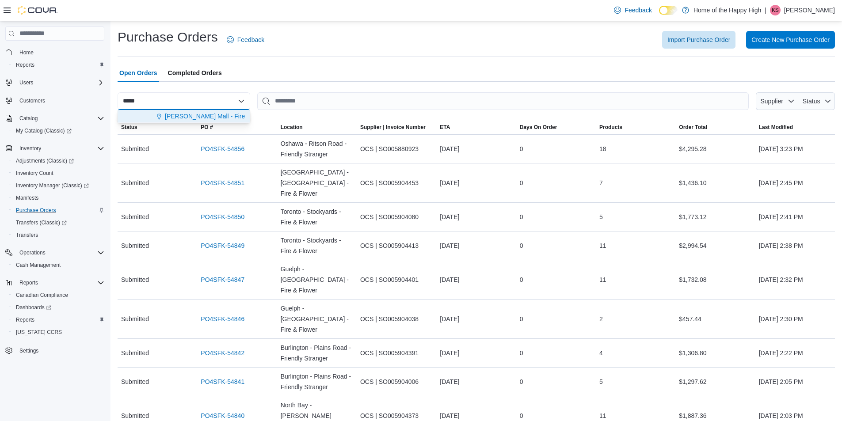  What do you see at coordinates (27, 235) in the screenshot?
I see `a: Transfers` at bounding box center [27, 235].